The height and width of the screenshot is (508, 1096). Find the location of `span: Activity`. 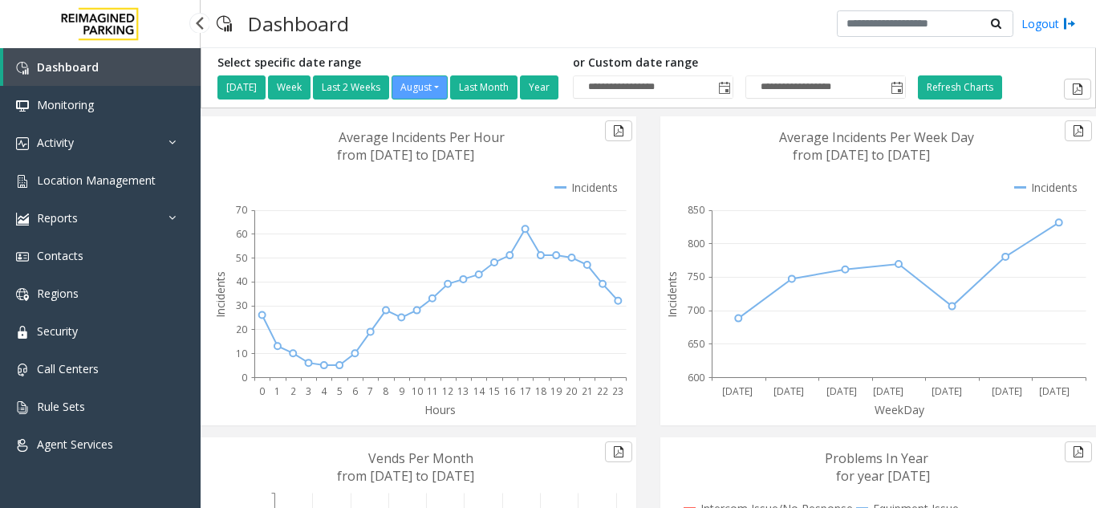

span: Activity is located at coordinates (55, 142).